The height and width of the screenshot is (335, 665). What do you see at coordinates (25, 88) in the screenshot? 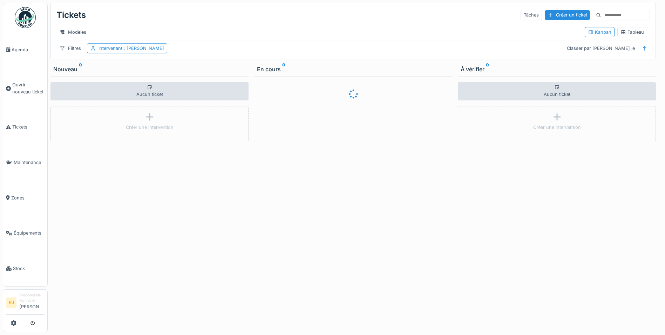
I see `a: Ouvrir nouveau ticket` at bounding box center [25, 88].